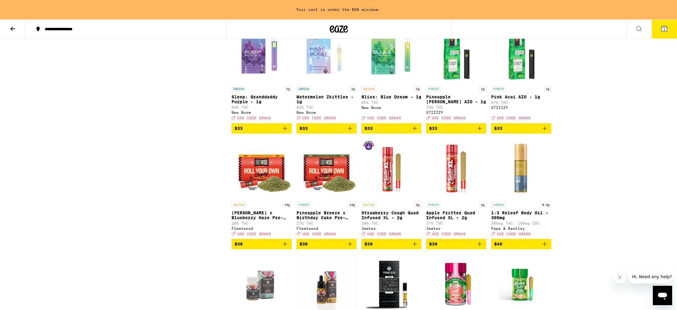  I want to click on a: Open page for Strawberry Cough Quad Infused XL - 2g from Jeeter, so click(392, 188).